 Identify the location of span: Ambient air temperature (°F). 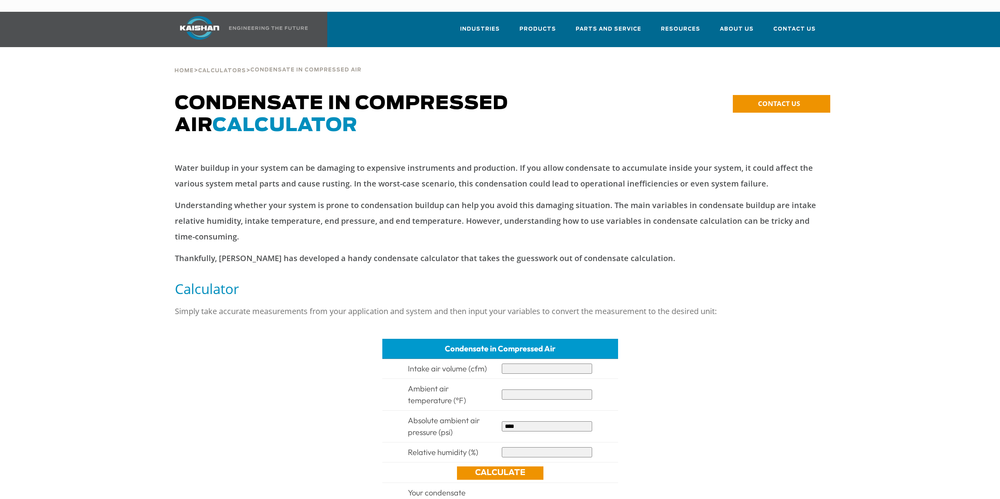
(437, 395).